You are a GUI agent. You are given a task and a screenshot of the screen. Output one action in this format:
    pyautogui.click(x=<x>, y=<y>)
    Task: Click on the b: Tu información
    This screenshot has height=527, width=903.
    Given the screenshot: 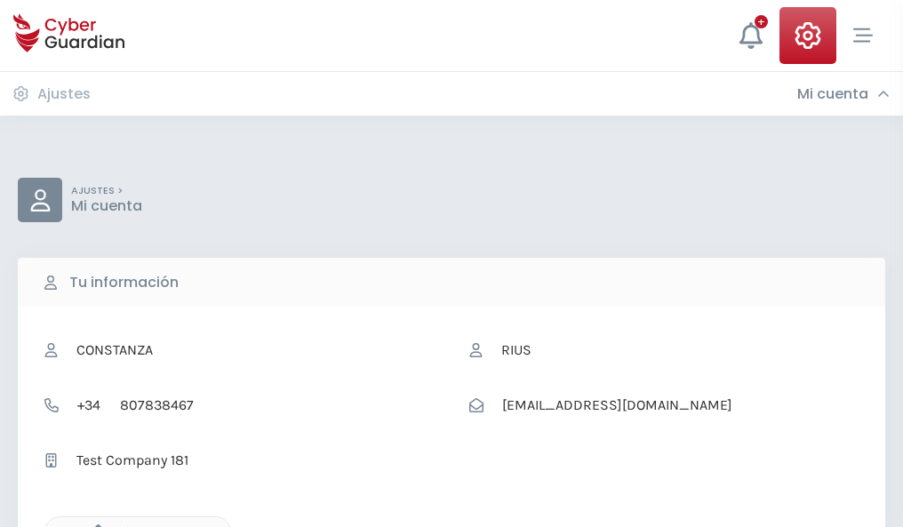 What is the action you would take?
    pyautogui.click(x=124, y=283)
    